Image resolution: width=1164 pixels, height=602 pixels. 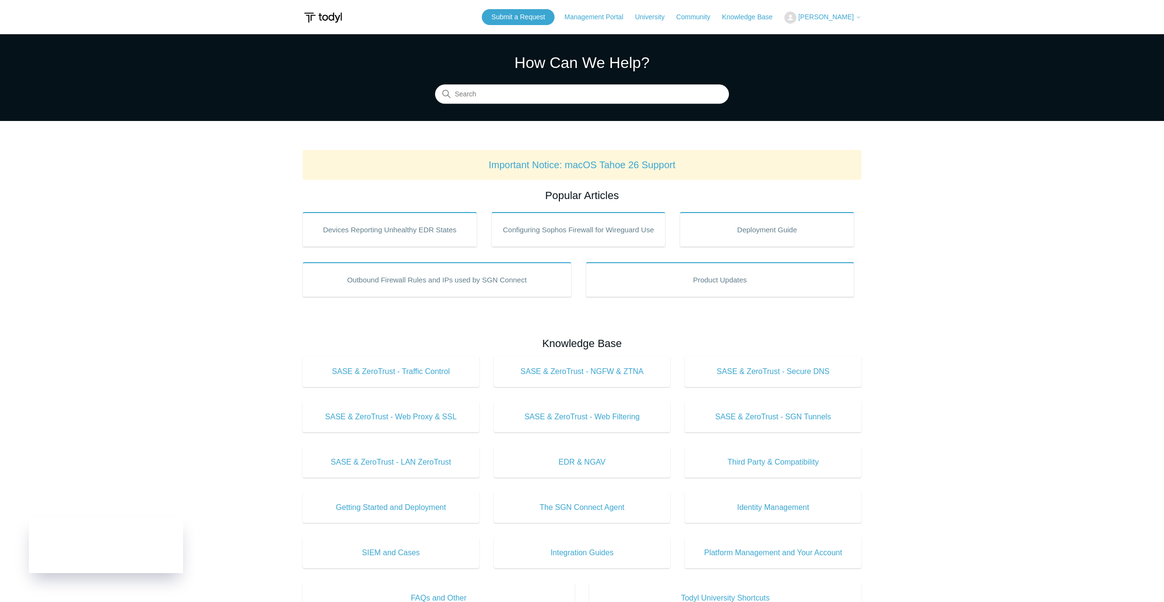 I want to click on a: SASE & ZeroTrust - SGN Tunnels, so click(x=773, y=417).